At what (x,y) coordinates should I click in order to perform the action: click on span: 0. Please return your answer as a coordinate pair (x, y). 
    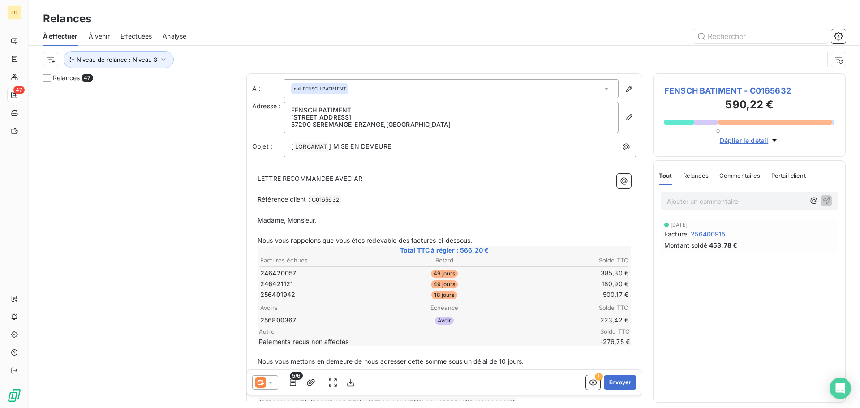
    Looking at the image, I should click on (718, 131).